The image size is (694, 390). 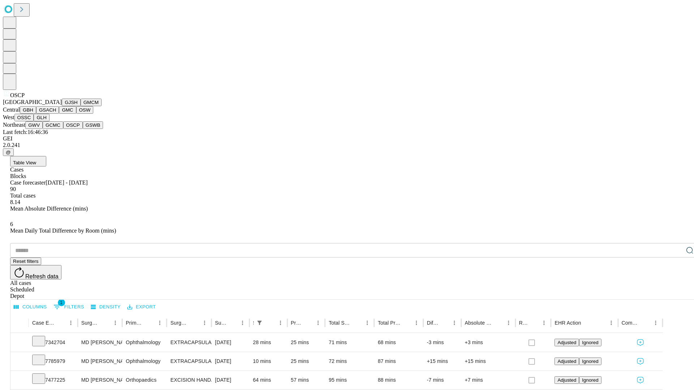 What do you see at coordinates (253, 323) in the screenshot?
I see `div: Scheduled In Room Duration` at bounding box center [253, 323].